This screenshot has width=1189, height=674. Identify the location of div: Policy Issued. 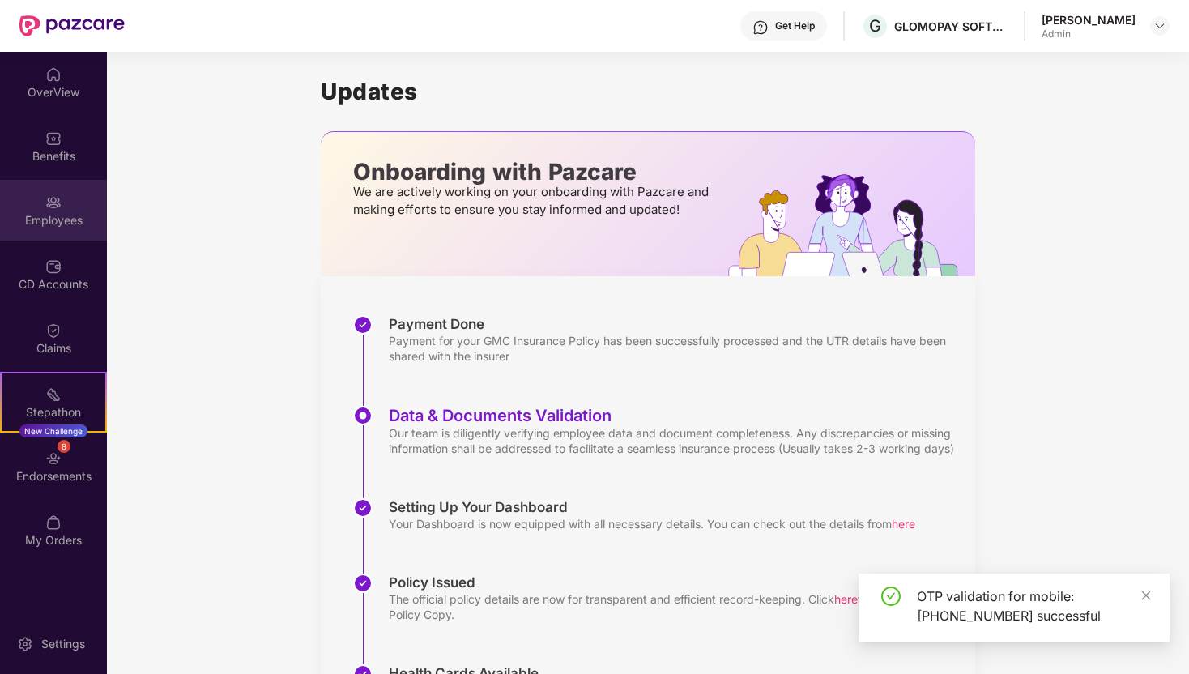
(674, 582).